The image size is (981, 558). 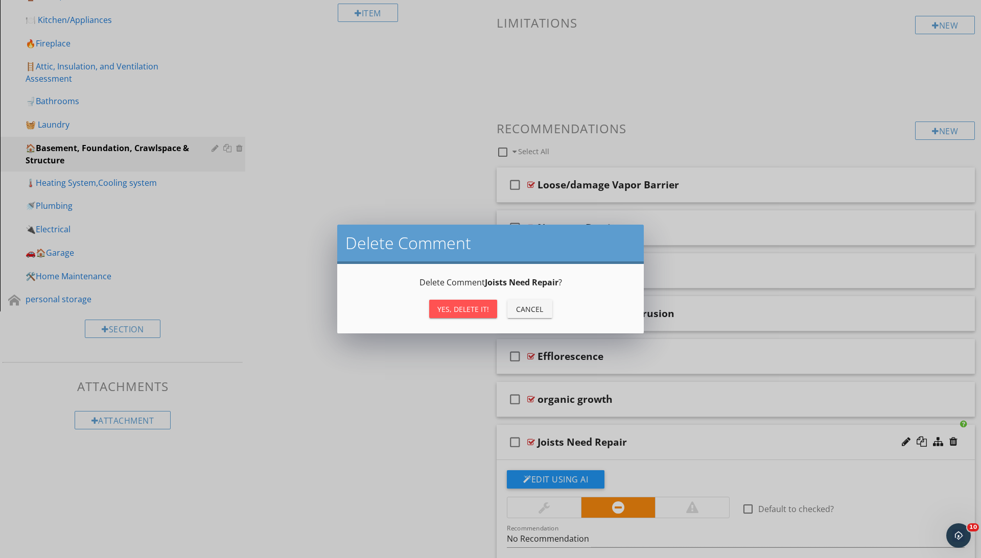 What do you see at coordinates (973, 528) in the screenshot?
I see `span: 10` at bounding box center [973, 528].